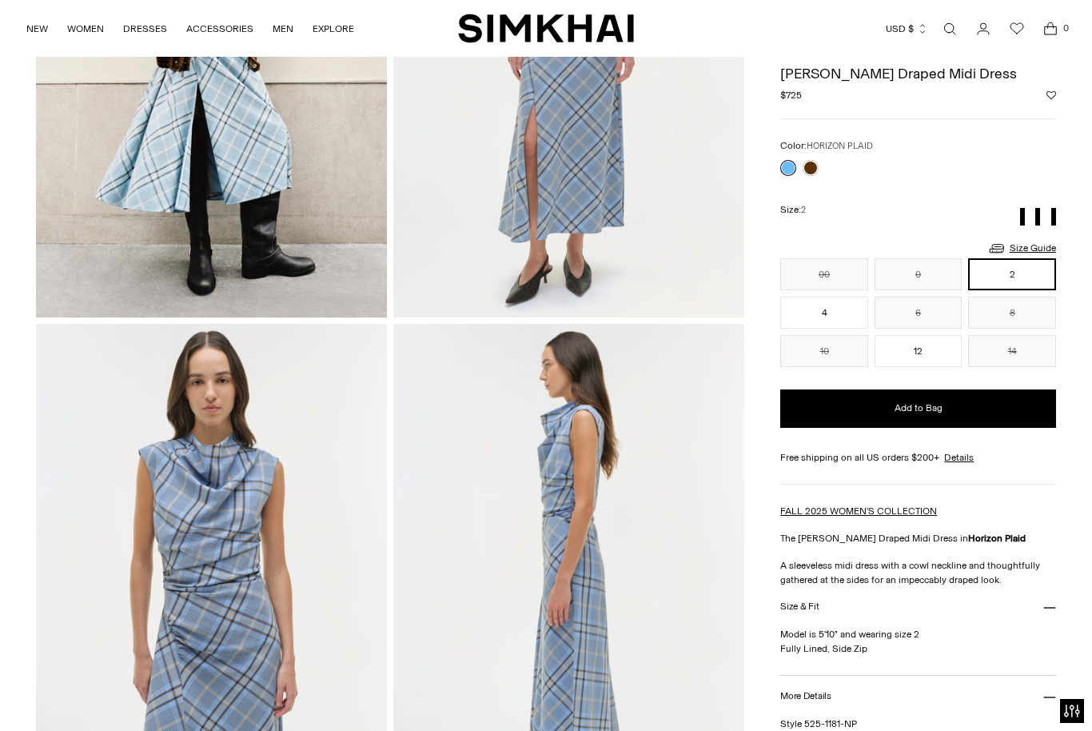  What do you see at coordinates (1012, 274) in the screenshot?
I see `button: 2` at bounding box center [1012, 274].